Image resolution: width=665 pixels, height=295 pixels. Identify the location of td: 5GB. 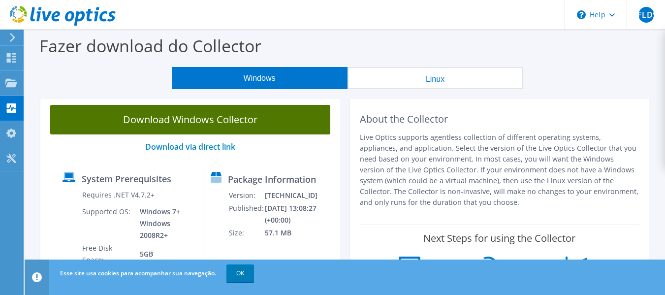
(163, 254).